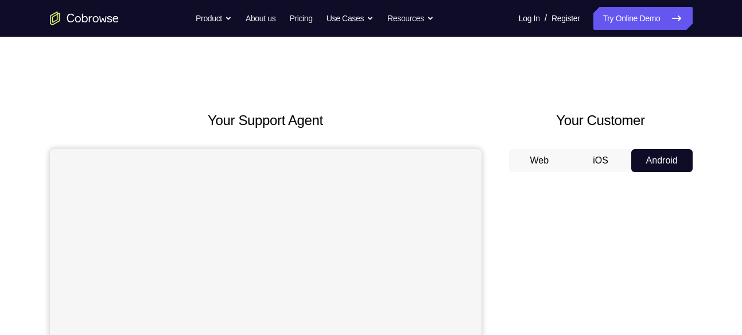 This screenshot has height=335, width=742. What do you see at coordinates (84, 18) in the screenshot?
I see `a: Go to the home page` at bounding box center [84, 18].